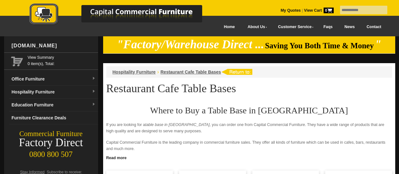 The height and width of the screenshot is (174, 399). Describe the element at coordinates (122, 15) in the screenshot. I see `img: Capital Commercial Furniture Logo` at that location.